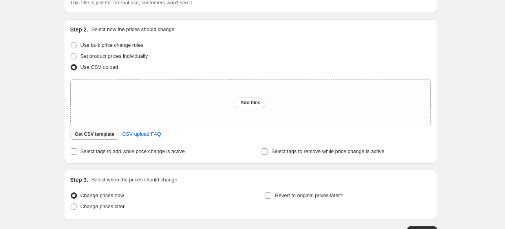 The height and width of the screenshot is (229, 505). Describe the element at coordinates (95, 134) in the screenshot. I see `button: Get CSV template` at that location.